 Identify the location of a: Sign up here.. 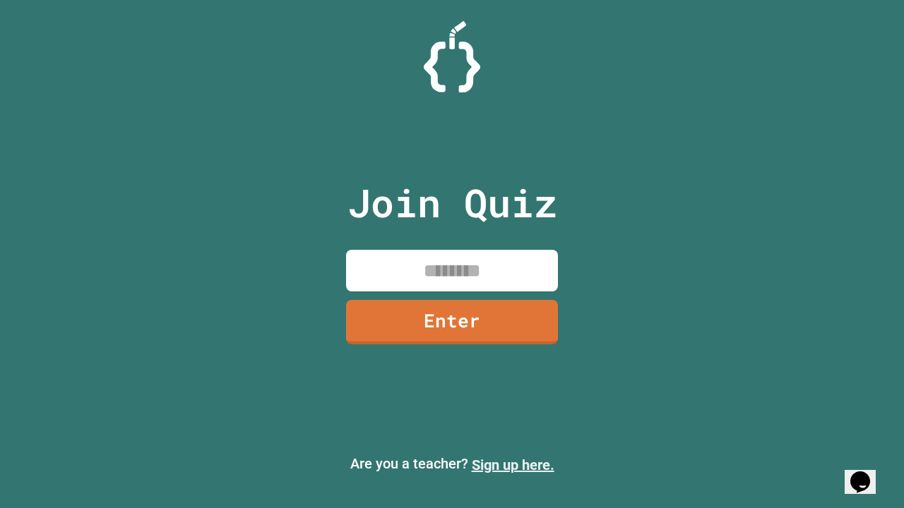
(512, 465).